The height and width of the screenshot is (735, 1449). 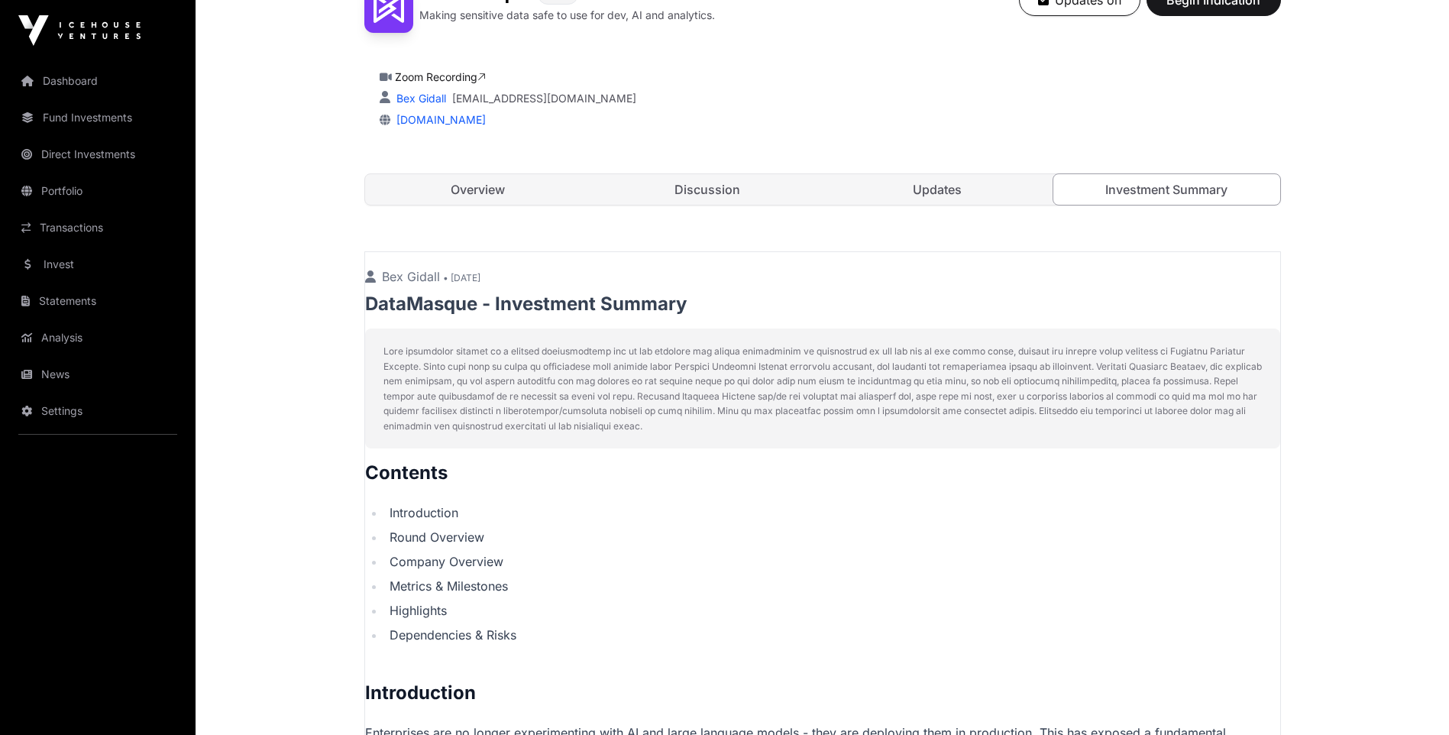 What do you see at coordinates (707, 189) in the screenshot?
I see `a: Discussion` at bounding box center [707, 189].